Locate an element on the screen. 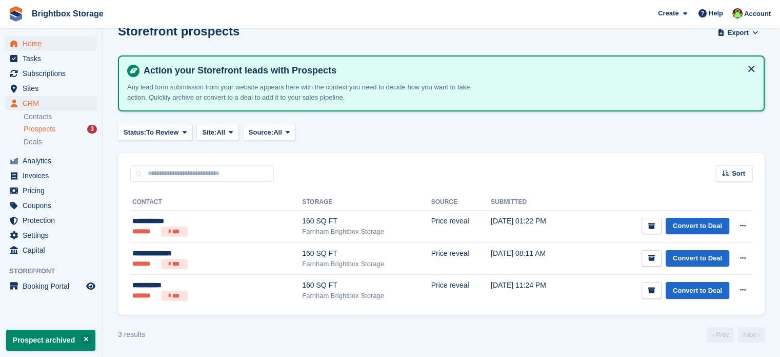 The height and width of the screenshot is (357, 780). span: Prospects is located at coordinates (39, 129).